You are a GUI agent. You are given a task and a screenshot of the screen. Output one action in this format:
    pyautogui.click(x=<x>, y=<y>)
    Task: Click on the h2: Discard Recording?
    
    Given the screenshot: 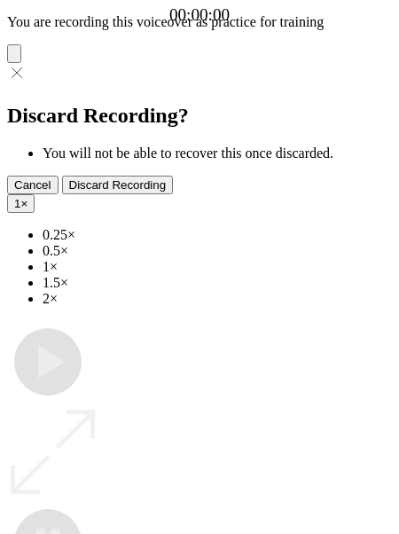 What is the action you would take?
    pyautogui.click(x=200, y=115)
    